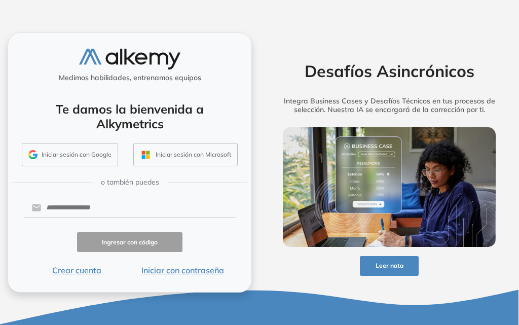  I want to click on div: Chat Widget, so click(493, 300).